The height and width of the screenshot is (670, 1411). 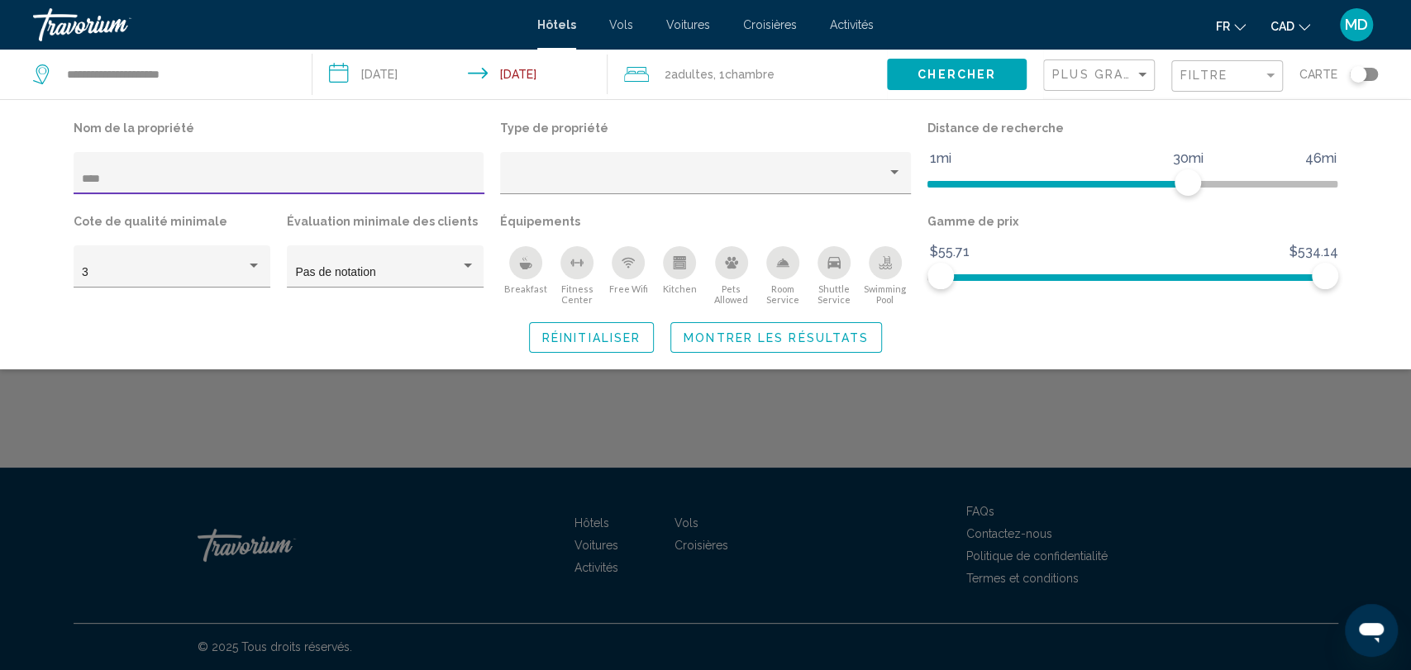 What do you see at coordinates (680, 275) in the screenshot?
I see `button: Kitchen` at bounding box center [680, 275].